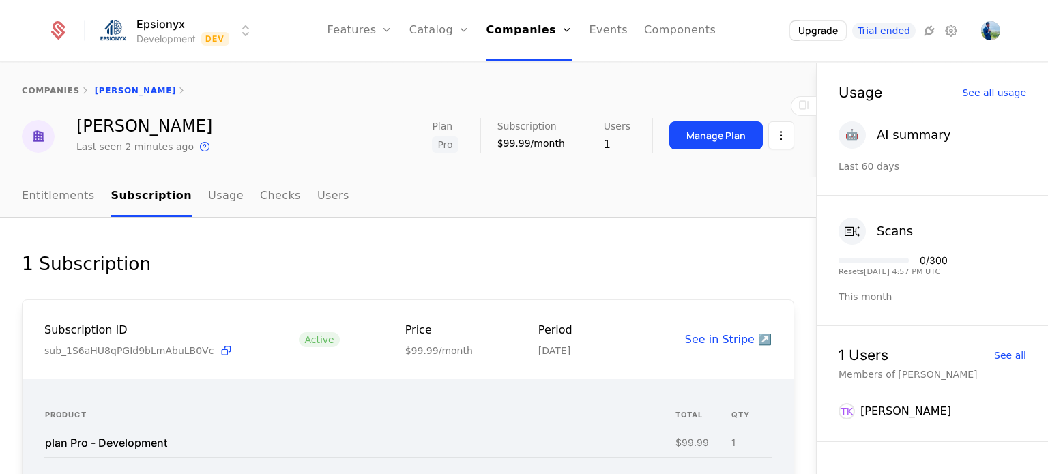 This screenshot has width=1048, height=474. I want to click on span: Users, so click(617, 126).